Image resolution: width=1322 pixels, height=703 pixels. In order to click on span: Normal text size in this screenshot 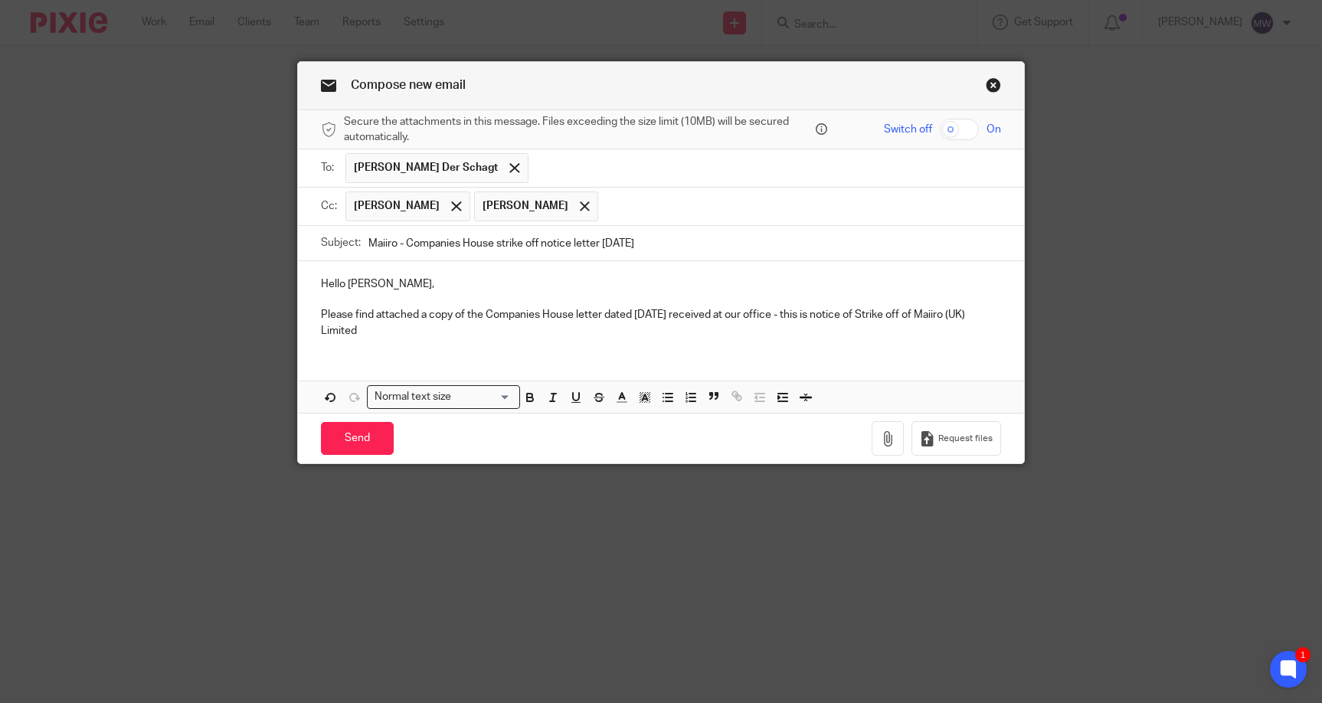, I will do `click(412, 397)`.